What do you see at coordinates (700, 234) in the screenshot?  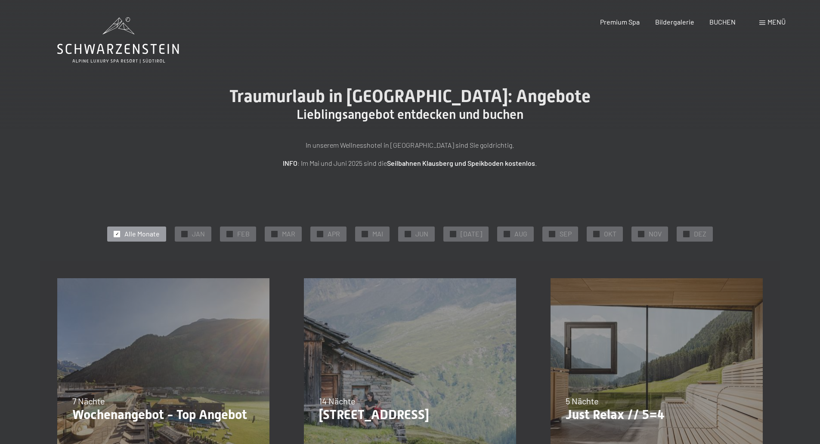 I see `span: DEZ` at bounding box center [700, 234].